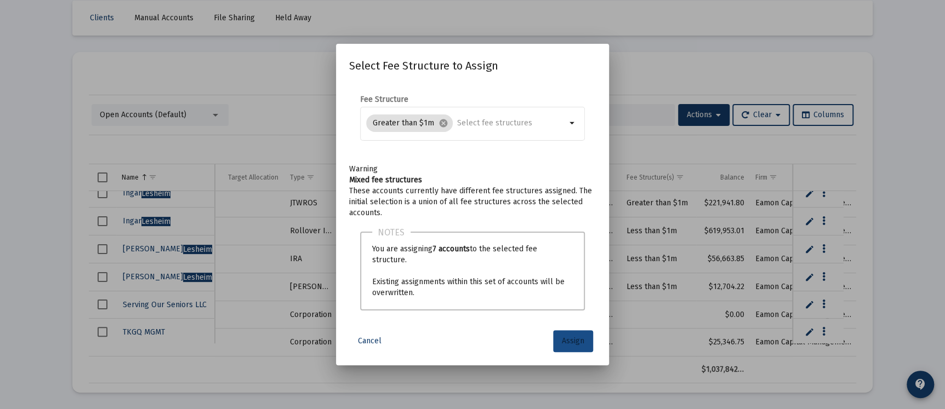 The image size is (945, 409). Describe the element at coordinates (472, 271) in the screenshot. I see `div: You are assigning to the selected fee structure. Existing assignments within this set of accounts...` at that location.